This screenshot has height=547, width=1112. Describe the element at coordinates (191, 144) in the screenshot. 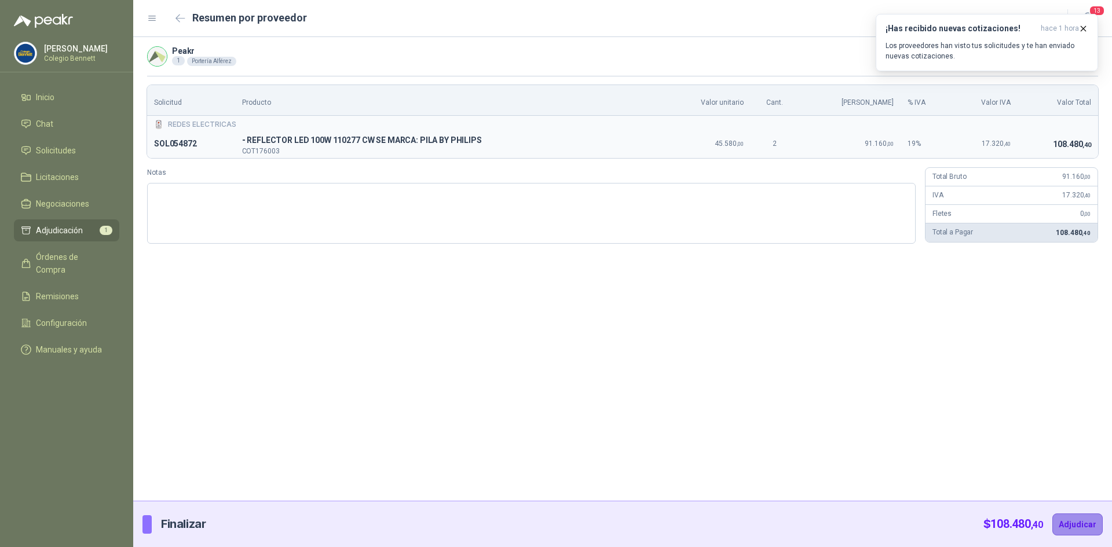

I see `p: SOL054872` at that location.